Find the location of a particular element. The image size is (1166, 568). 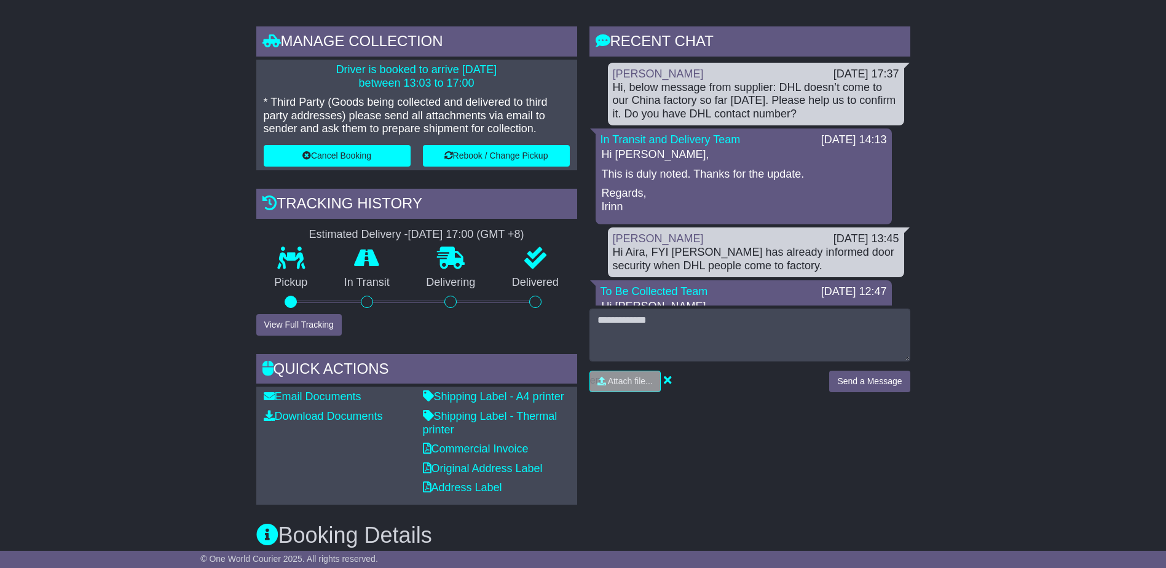

a: Commercial Invoice is located at coordinates (476, 449).